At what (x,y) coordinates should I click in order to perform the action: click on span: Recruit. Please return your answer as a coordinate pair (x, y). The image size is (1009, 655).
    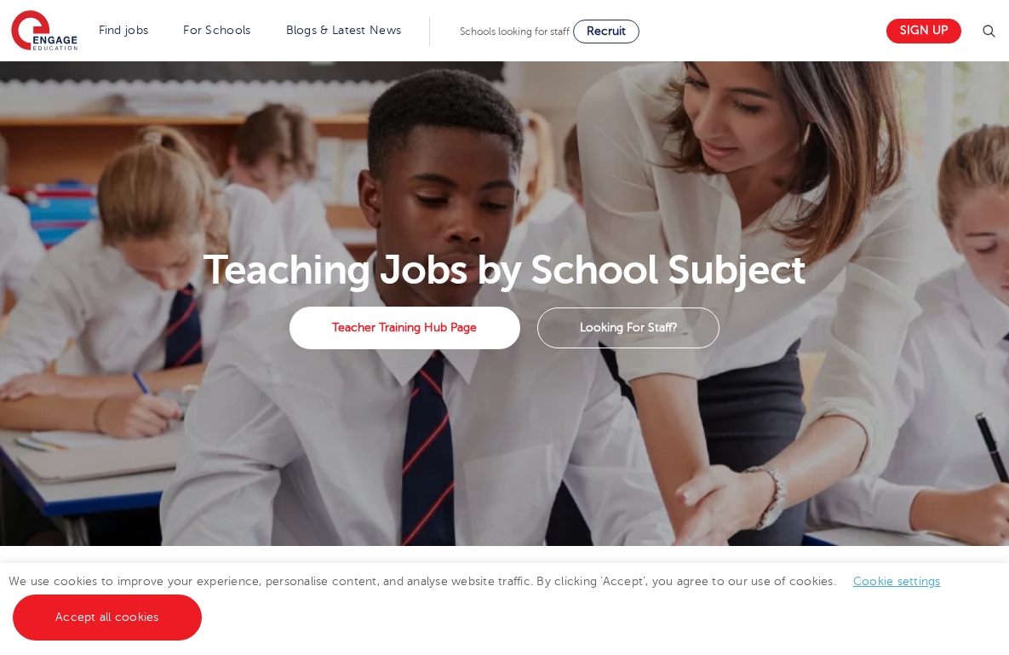
    Looking at the image, I should click on (606, 31).